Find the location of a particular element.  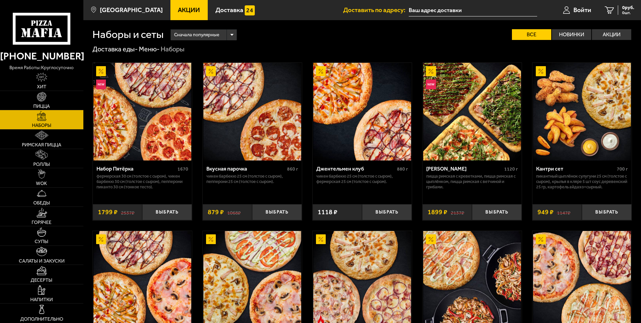

span: Супы is located at coordinates (41, 242).